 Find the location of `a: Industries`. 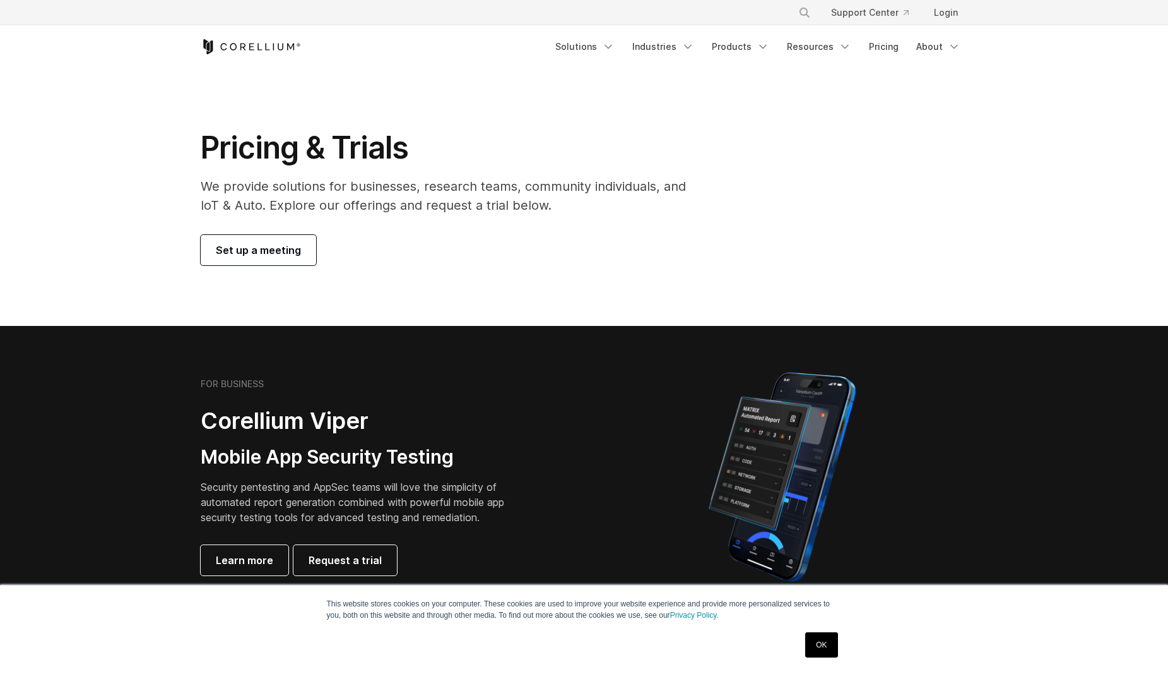

a: Industries is located at coordinates (663, 47).